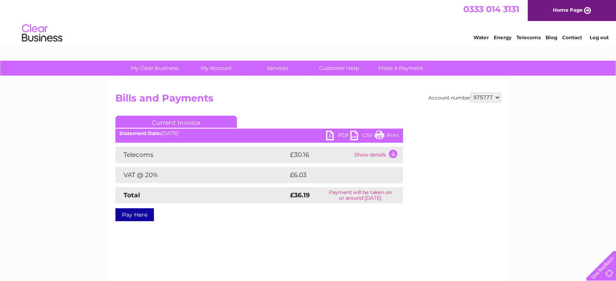 Image resolution: width=616 pixels, height=281 pixels. What do you see at coordinates (362, 136) in the screenshot?
I see `a: CSV` at bounding box center [362, 136].